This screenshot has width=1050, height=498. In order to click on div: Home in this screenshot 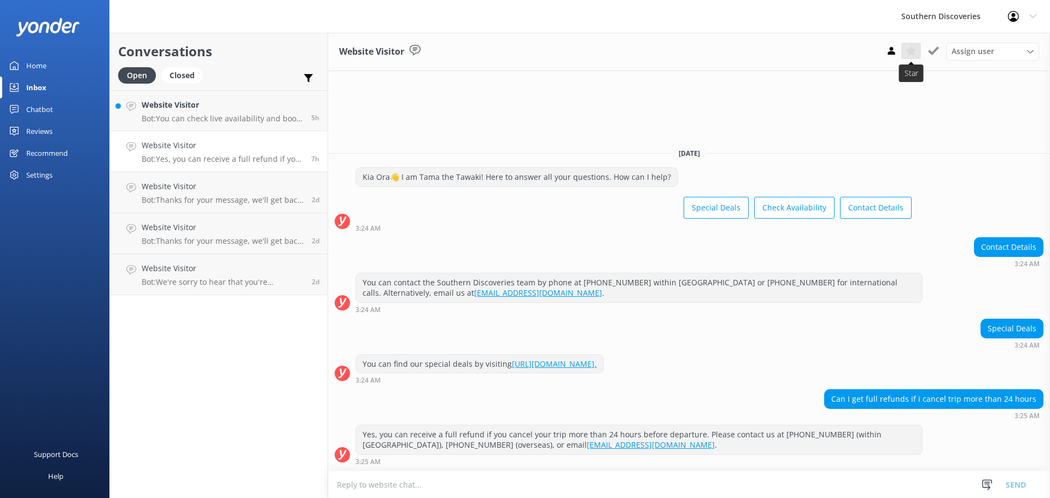, I will do `click(36, 66)`.